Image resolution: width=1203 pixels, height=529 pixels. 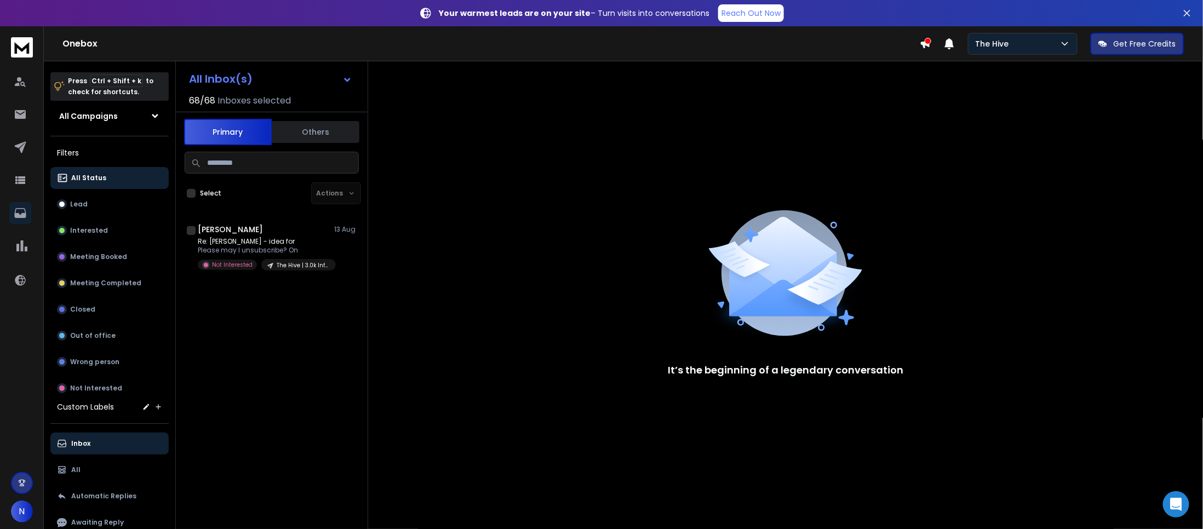 I want to click on button: Lead, so click(x=110, y=204).